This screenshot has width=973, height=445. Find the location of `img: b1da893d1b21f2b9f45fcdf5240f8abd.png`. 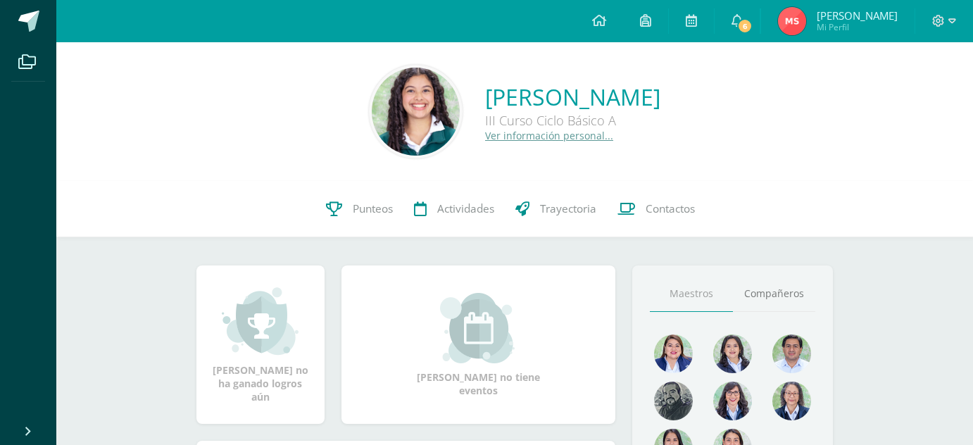

img: b1da893d1b21f2b9f45fcdf5240f8abd.png is located at coordinates (732, 401).